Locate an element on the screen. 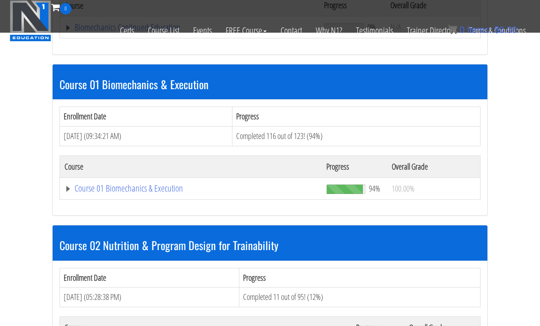 This screenshot has width=540, height=326. th: Course is located at coordinates (191, 167).